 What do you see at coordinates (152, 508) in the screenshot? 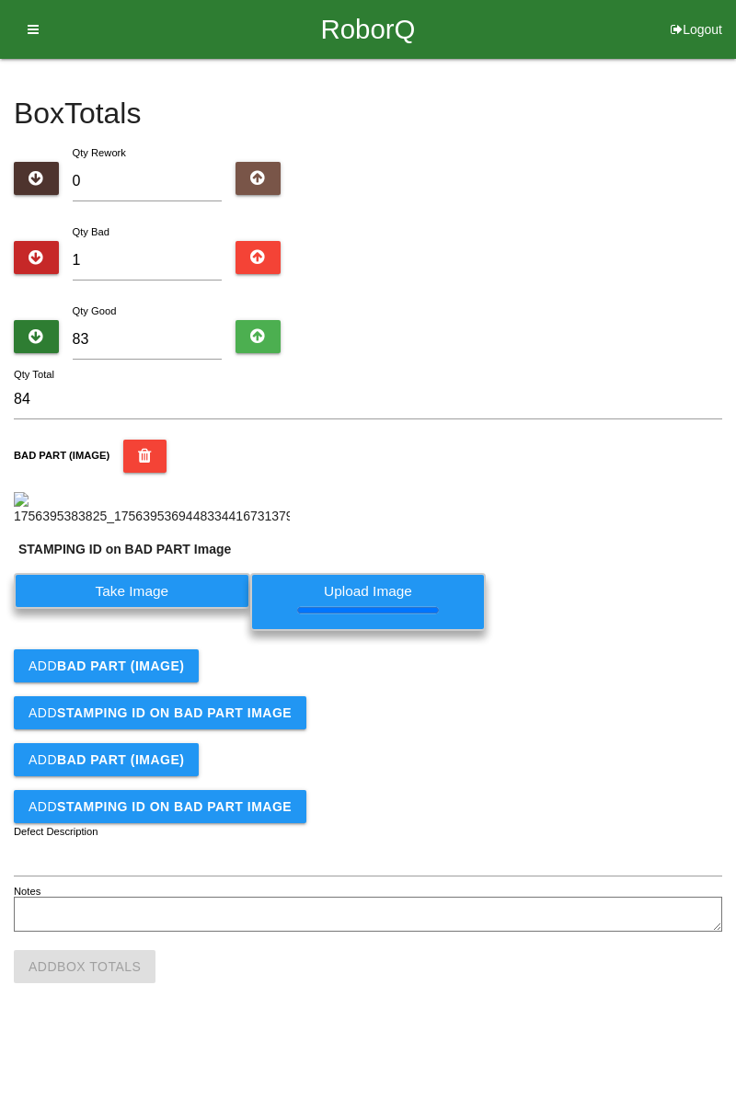
I see `img: 1756395383825_17563953694483344167313790162213.jpg` at bounding box center [152, 508].